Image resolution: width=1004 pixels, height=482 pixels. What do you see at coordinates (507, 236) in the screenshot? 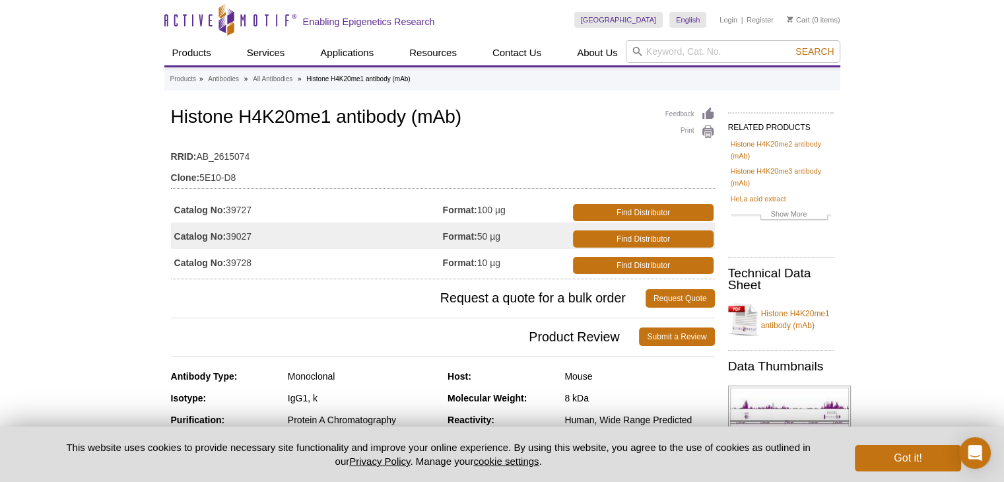
I see `td: 50 µg` at bounding box center [507, 236].